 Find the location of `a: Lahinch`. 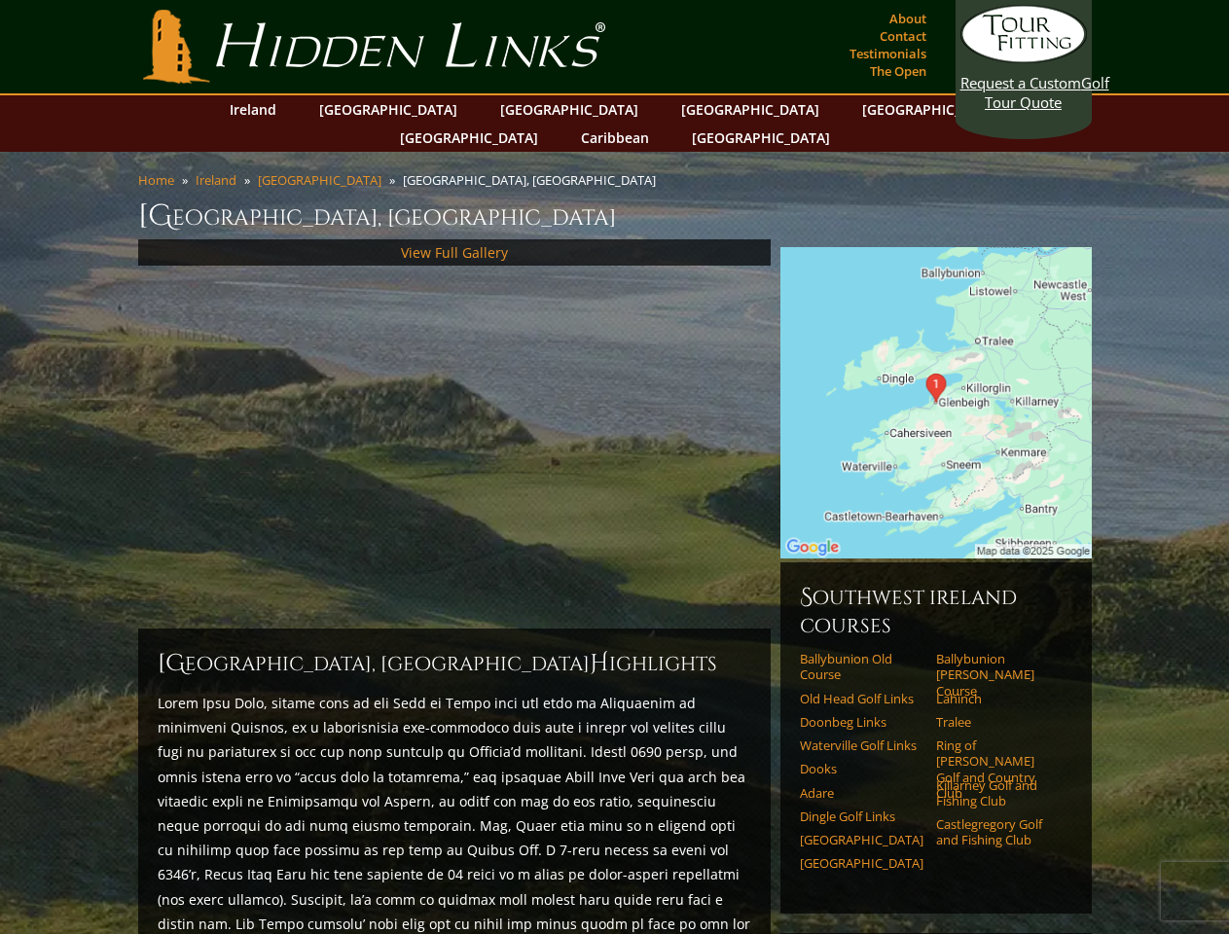

a: Lahinch is located at coordinates (998, 699).